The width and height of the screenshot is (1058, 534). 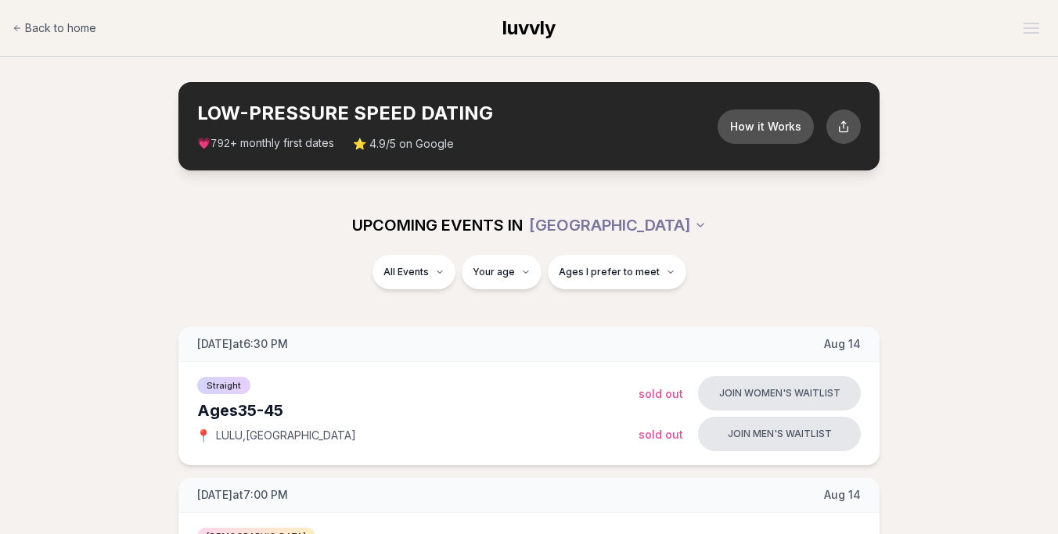 What do you see at coordinates (224, 386) in the screenshot?
I see `span: Straight` at bounding box center [224, 386].